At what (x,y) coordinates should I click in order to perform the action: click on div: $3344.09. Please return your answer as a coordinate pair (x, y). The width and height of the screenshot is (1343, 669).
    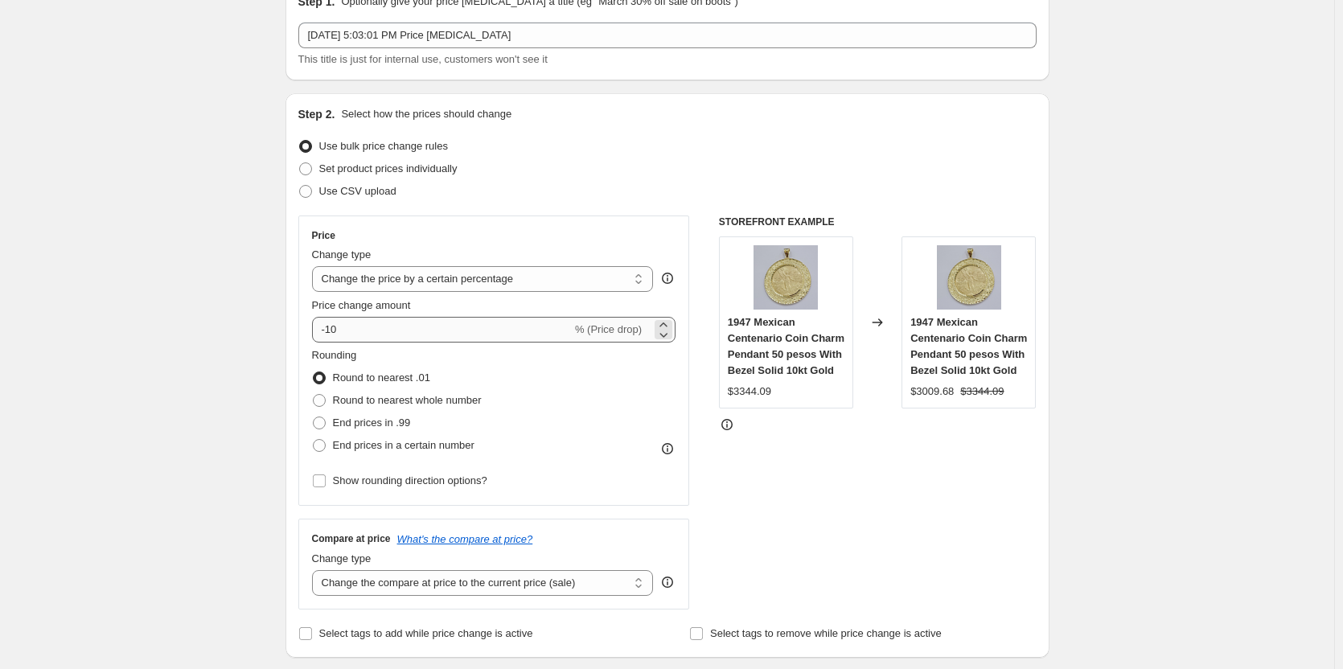
    Looking at the image, I should click on (750, 392).